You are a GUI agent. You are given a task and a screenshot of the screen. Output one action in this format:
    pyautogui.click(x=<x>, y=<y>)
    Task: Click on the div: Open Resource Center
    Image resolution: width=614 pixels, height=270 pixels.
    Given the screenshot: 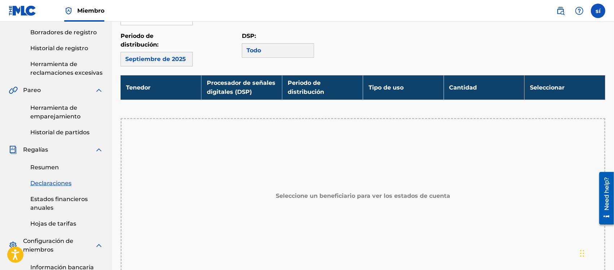 What is the action you would take?
    pyautogui.click(x=13, y=29)
    